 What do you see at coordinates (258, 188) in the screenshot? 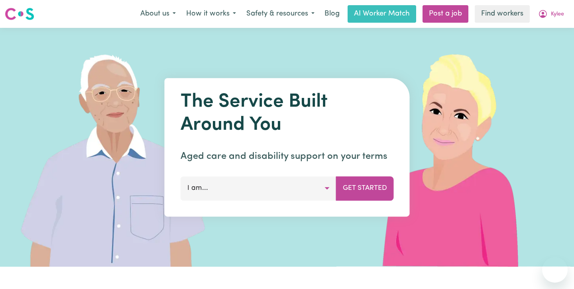
I see `button: I am...` at bounding box center [258, 188].